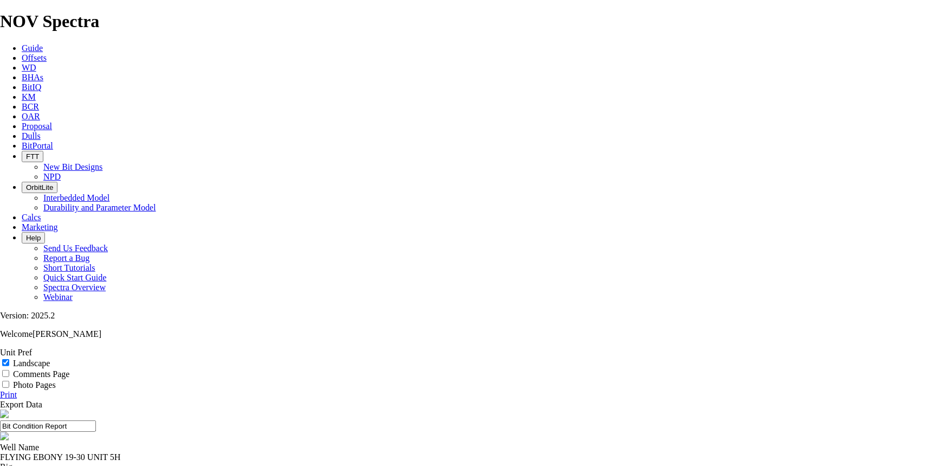  What do you see at coordinates (37, 126) in the screenshot?
I see `span: Proposal` at bounding box center [37, 126].